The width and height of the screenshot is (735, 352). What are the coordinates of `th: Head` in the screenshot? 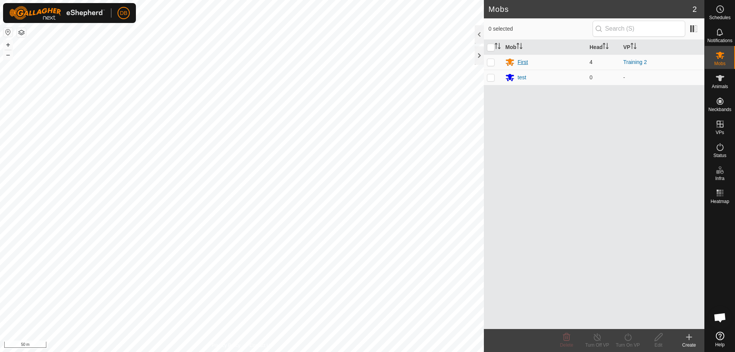 It's located at (603, 47).